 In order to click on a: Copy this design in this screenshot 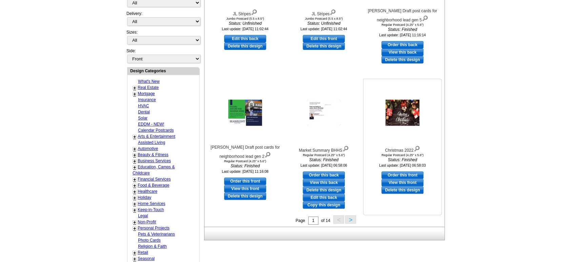, I will do `click(324, 205)`.